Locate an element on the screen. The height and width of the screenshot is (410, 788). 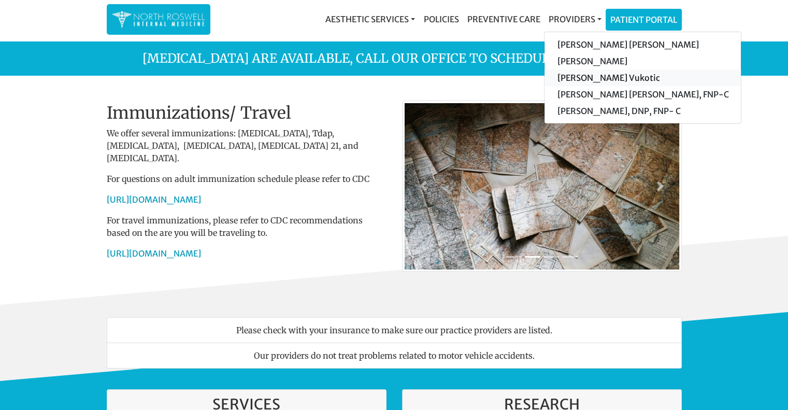
a: Policies is located at coordinates (441, 19).